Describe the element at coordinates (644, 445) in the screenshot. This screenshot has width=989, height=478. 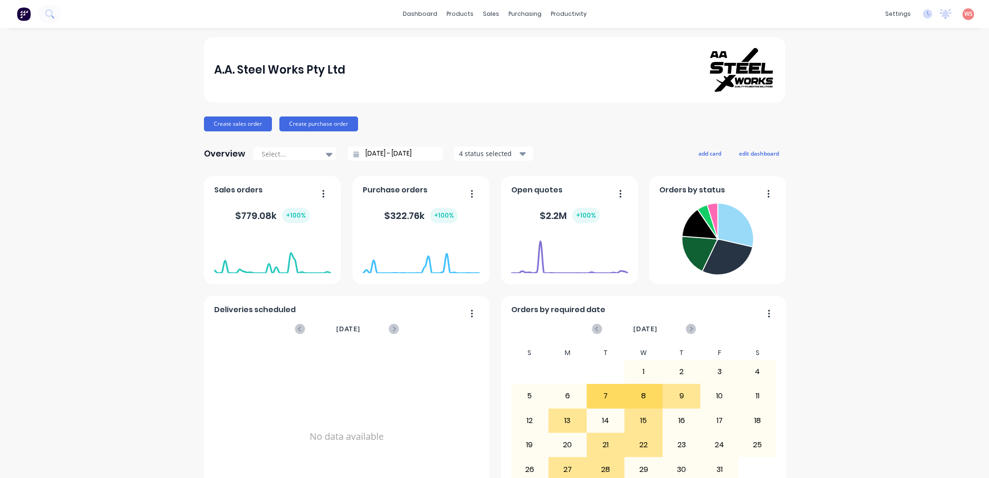
I see `div: 22` at that location.